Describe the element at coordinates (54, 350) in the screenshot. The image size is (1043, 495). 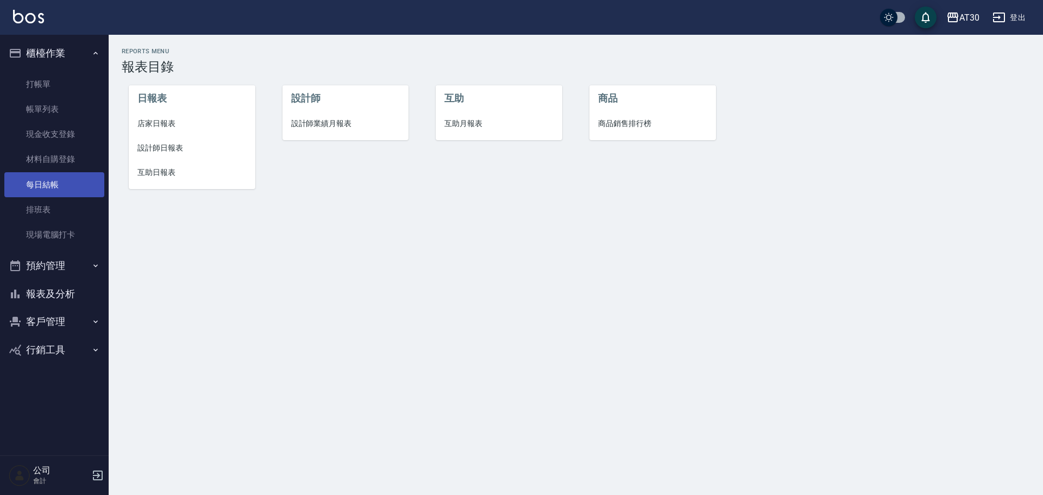
I see `button: 行銷工具` at that location.